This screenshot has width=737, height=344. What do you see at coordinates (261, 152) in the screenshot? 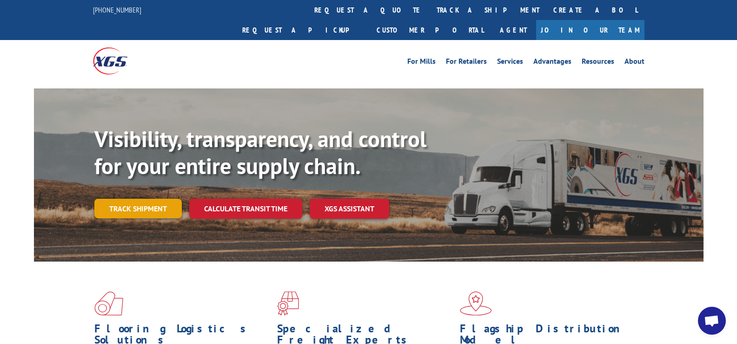
I see `b: Visibility, transparency, and control for your entire supply chain.` at bounding box center [261, 152].